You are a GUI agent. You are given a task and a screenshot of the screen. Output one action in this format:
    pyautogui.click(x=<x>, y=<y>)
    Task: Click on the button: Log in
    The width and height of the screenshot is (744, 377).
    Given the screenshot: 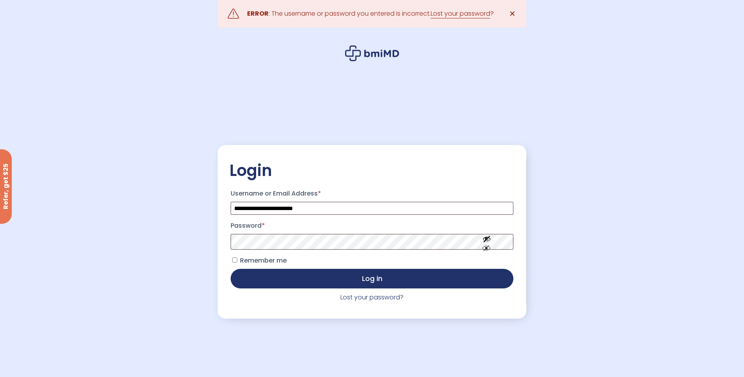 What is the action you would take?
    pyautogui.click(x=372, y=279)
    